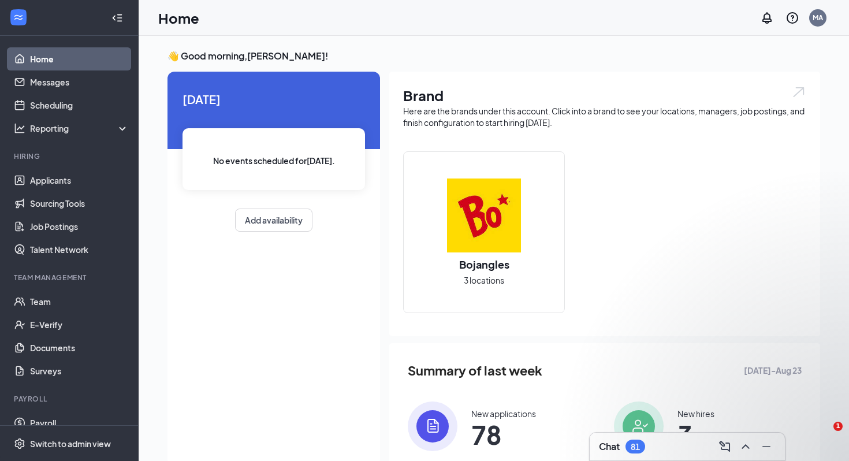  I want to click on svg: ComposeMessage, so click(725, 447).